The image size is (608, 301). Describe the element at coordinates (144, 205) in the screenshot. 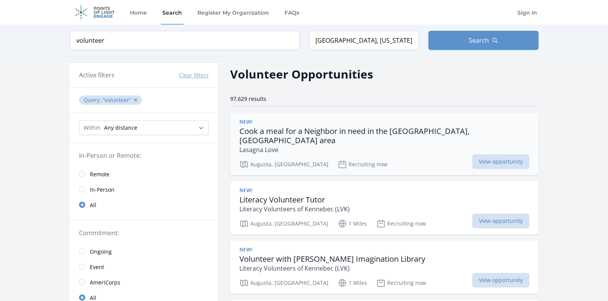

I see `a: All` at that location.